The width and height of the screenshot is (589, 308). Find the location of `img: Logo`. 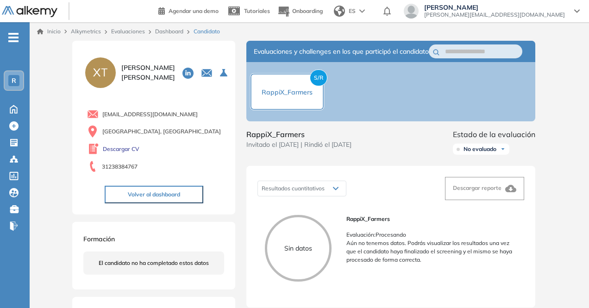

img: Logo is located at coordinates (30, 12).